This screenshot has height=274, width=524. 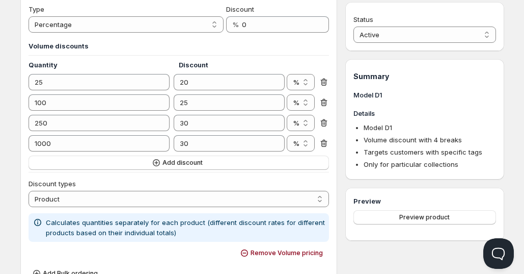 What do you see at coordinates (425, 217) in the screenshot?
I see `span: Preview product` at bounding box center [425, 217].